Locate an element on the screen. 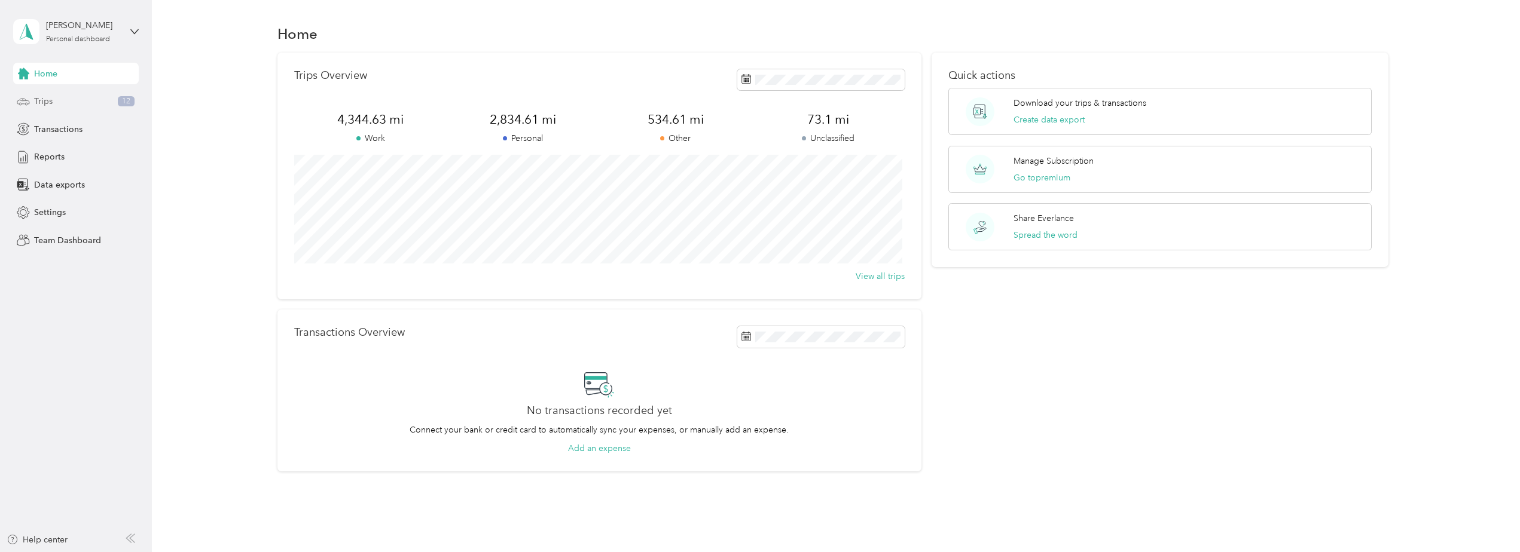 This screenshot has width=1520, height=552. button: Go topremium is located at coordinates (1042, 178).